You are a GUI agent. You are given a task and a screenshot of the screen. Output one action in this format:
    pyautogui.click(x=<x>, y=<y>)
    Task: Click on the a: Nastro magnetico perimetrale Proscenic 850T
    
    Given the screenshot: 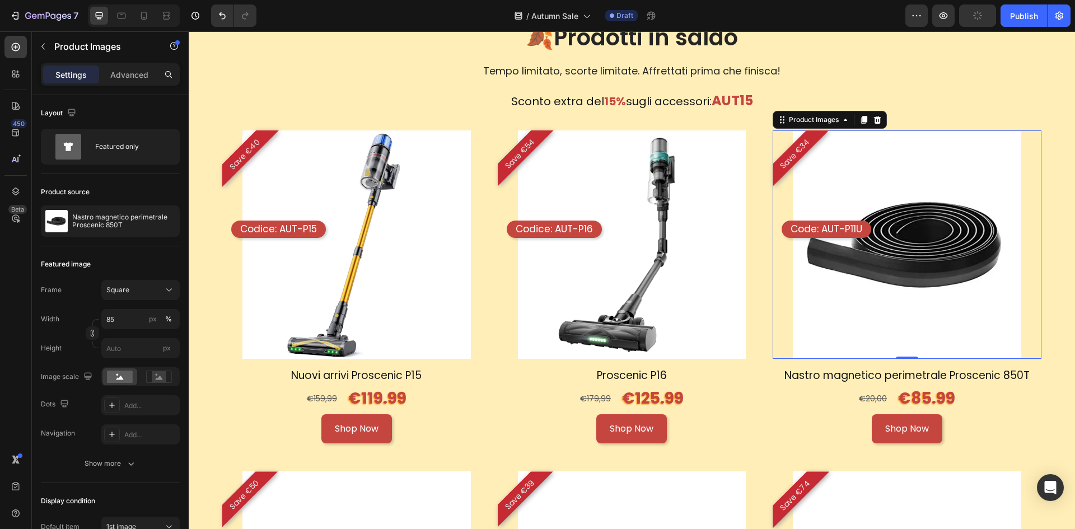 What is the action you would take?
    pyautogui.click(x=719, y=213)
    